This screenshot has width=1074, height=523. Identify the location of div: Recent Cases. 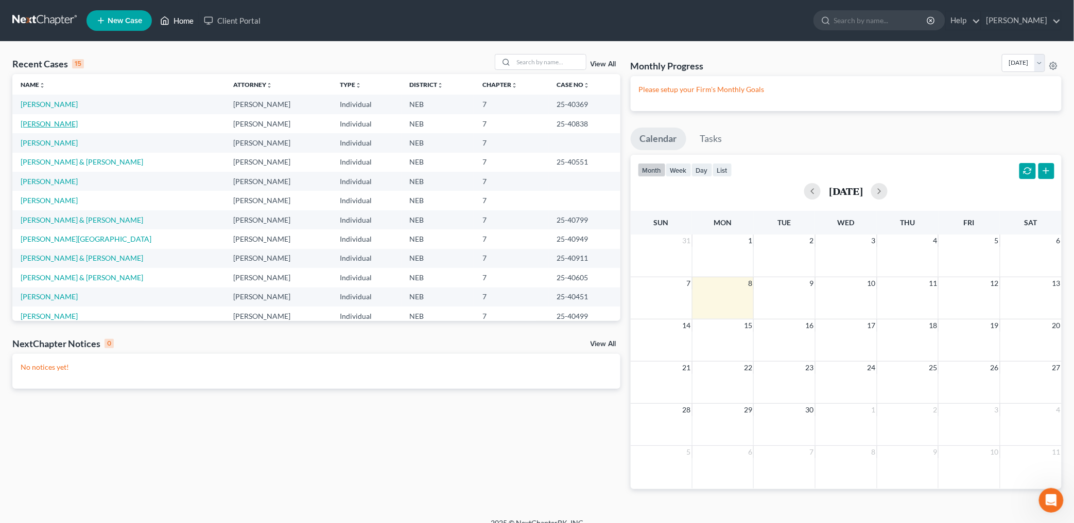
(48, 64).